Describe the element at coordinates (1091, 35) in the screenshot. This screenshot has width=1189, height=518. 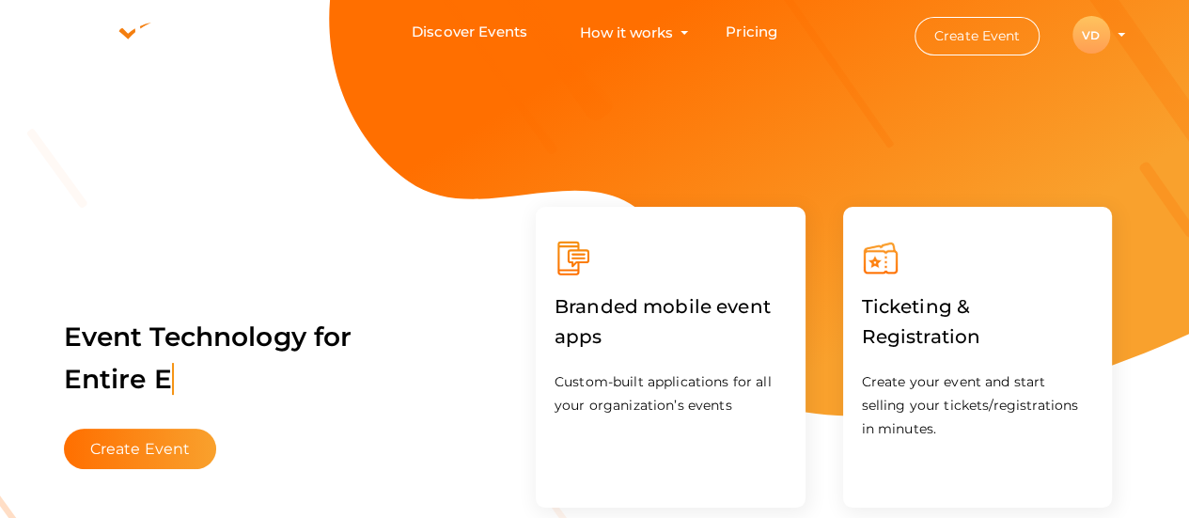
I see `button: VD` at that location.